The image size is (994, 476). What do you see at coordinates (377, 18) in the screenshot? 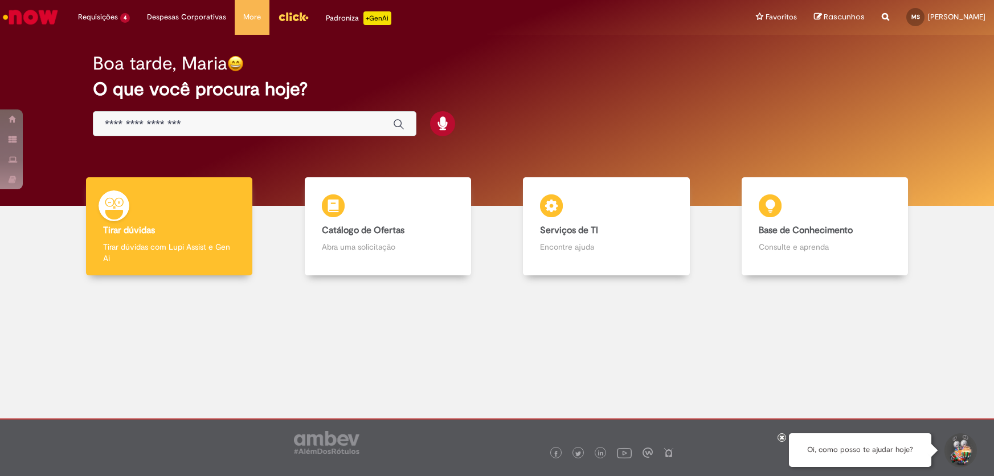
I see `p: +GenAi` at bounding box center [377, 18].